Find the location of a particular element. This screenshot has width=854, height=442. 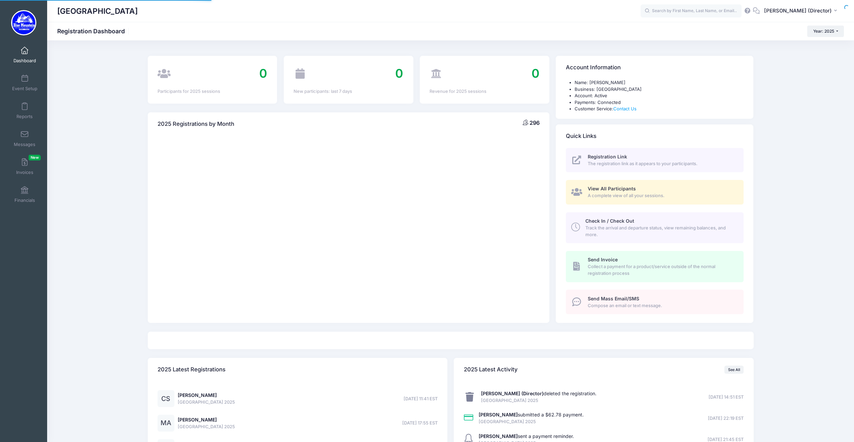

span: New is located at coordinates (35, 157).